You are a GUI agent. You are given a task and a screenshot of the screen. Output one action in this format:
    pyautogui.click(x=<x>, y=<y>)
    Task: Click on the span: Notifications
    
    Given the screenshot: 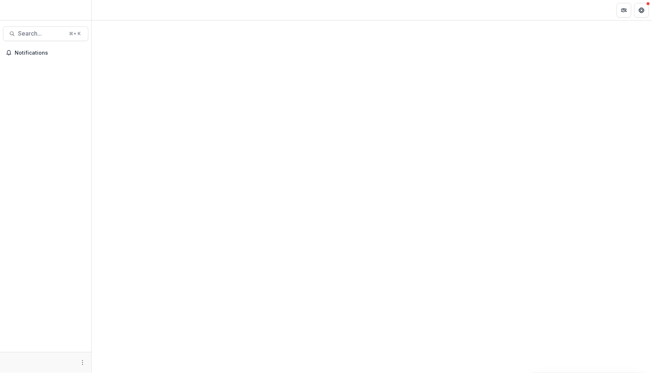 What is the action you would take?
    pyautogui.click(x=50, y=53)
    